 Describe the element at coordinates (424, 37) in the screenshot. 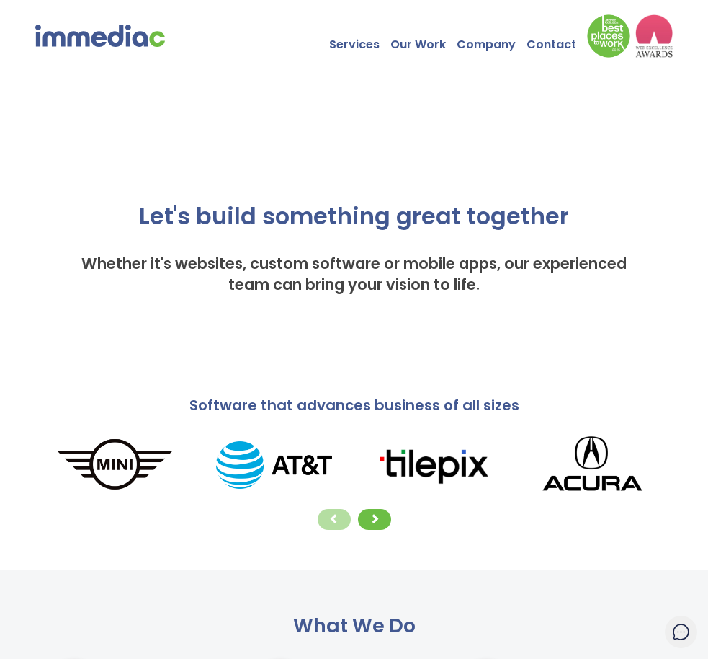

I see `a: Our Work` at that location.